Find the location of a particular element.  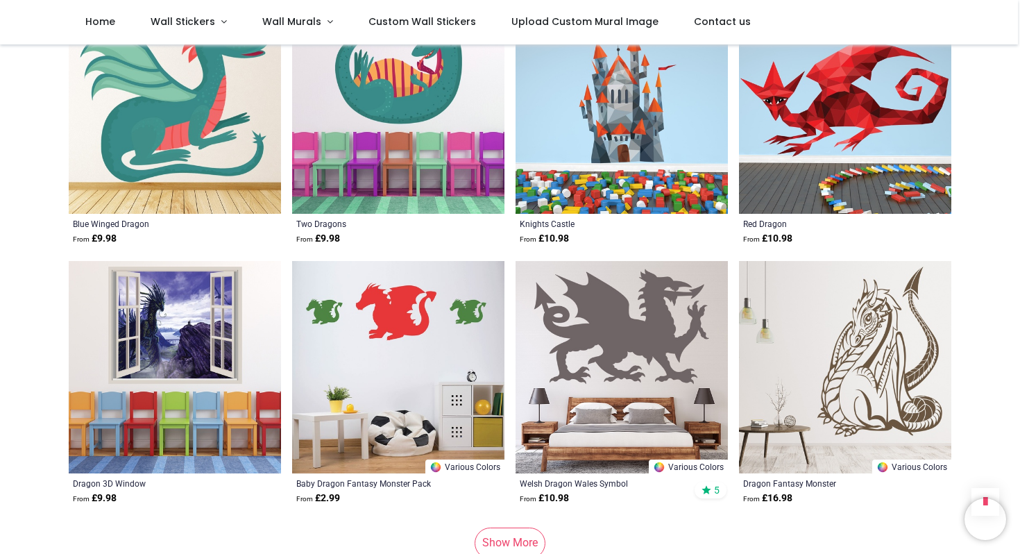

span: Wall Stickers is located at coordinates (183, 22).